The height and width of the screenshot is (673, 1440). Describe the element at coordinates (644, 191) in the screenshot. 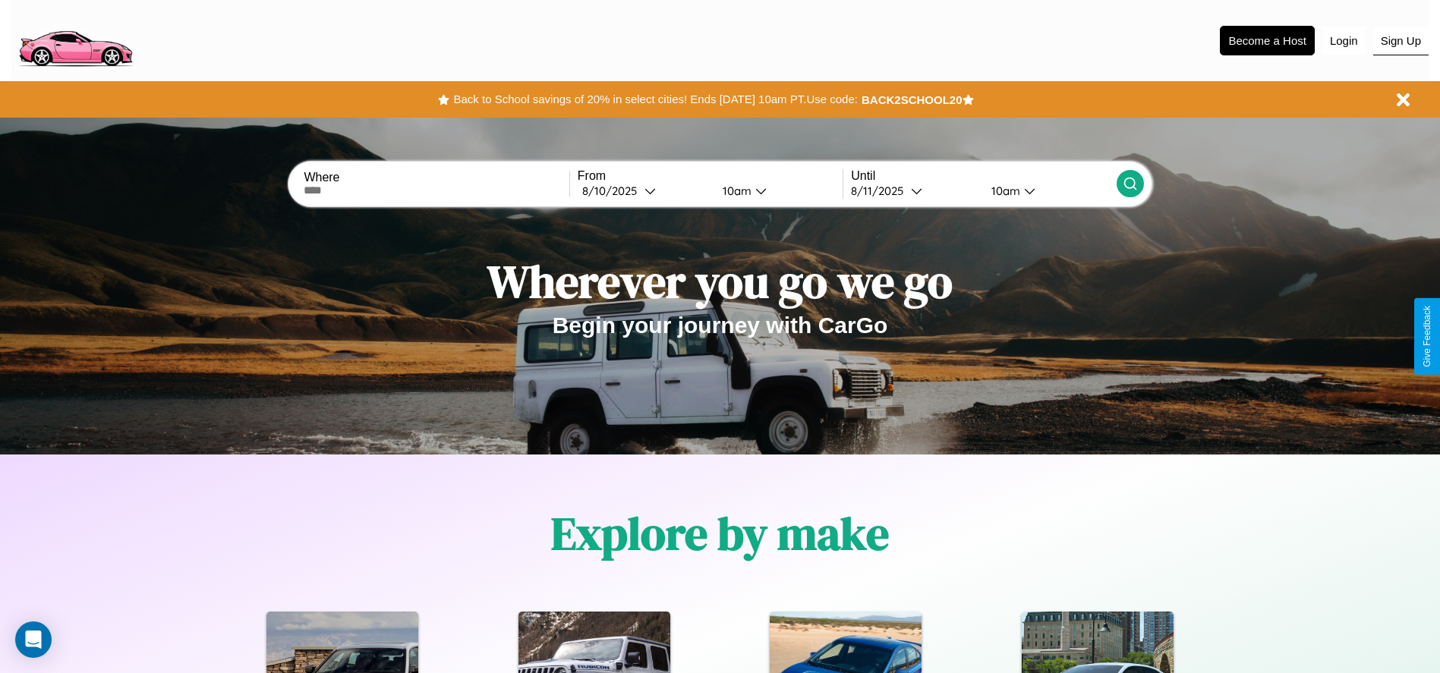

I see `button: 8/10/2025` at that location.